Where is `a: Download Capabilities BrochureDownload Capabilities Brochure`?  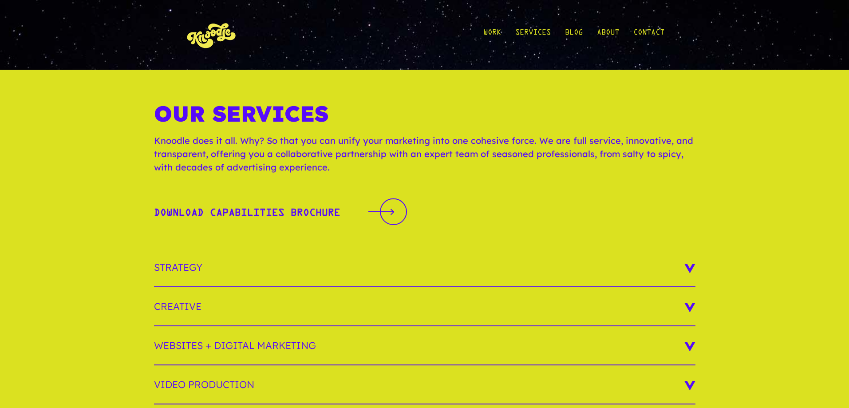
a: Download Capabilities BrochureDownload Capabilities Brochure is located at coordinates (281, 212).